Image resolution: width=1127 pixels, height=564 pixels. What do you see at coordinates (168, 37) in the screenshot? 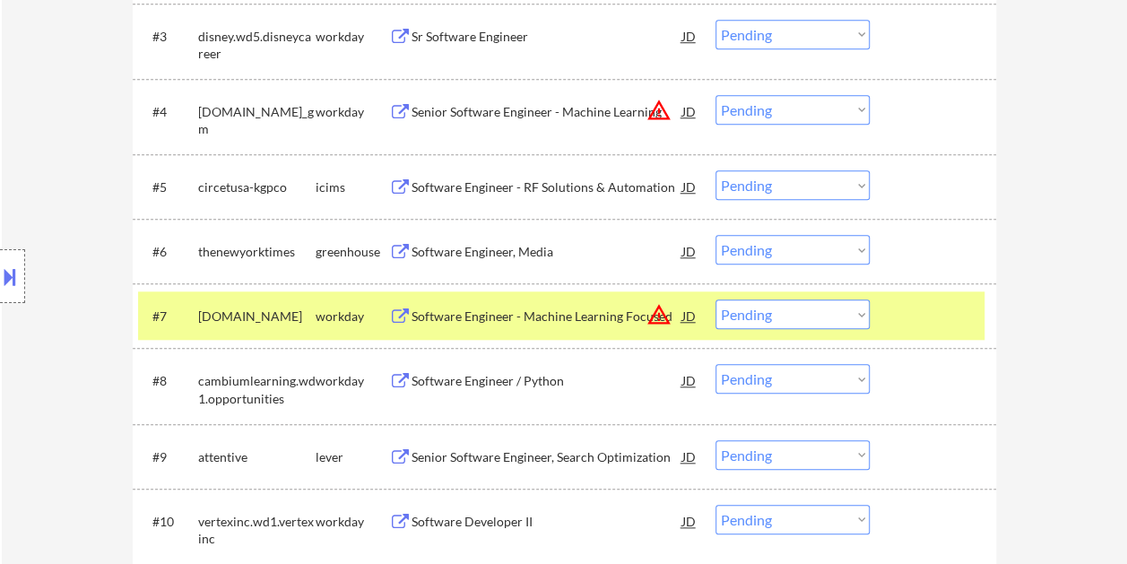
I see `div: #3` at bounding box center [168, 37].